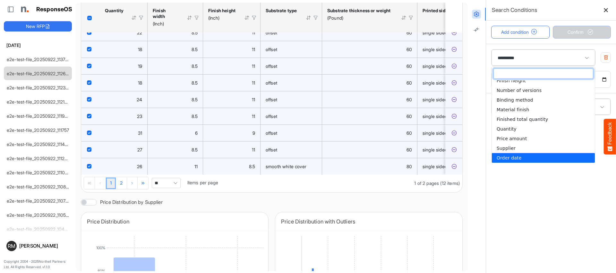  Describe the element at coordinates (450, 183) in the screenshot. I see `span: (12 items)` at that location.